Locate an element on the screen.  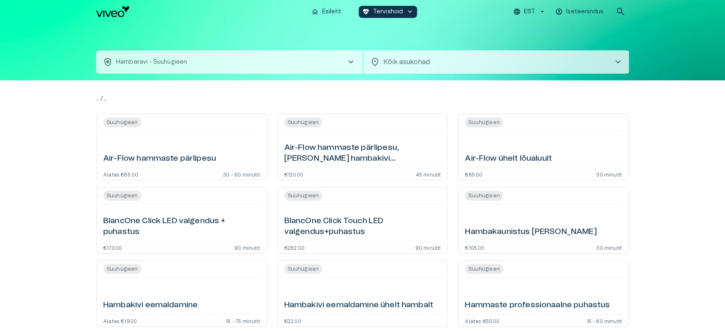
p: Iseteenindus is located at coordinates (584, 12).